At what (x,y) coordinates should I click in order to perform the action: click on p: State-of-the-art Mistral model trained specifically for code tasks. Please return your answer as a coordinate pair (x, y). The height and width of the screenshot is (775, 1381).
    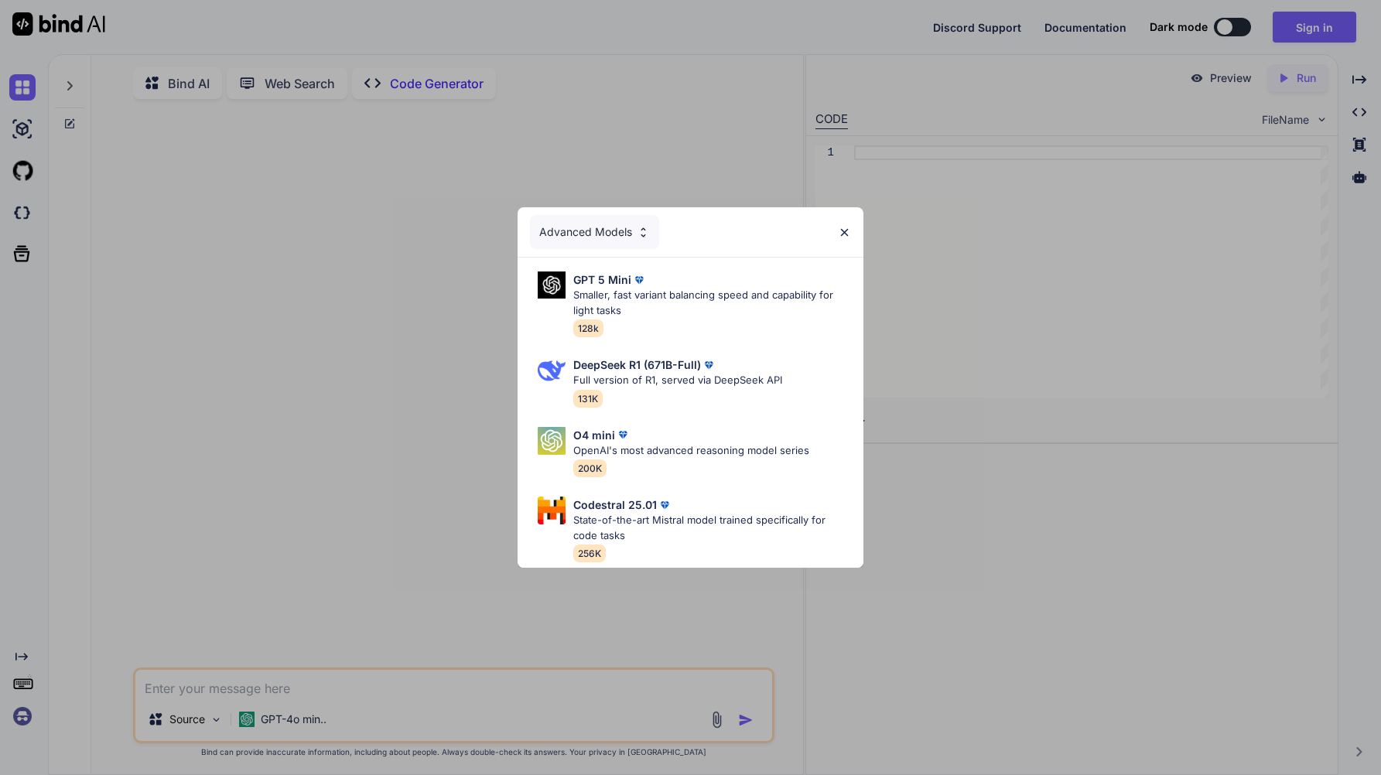
    Looking at the image, I should click on (712, 528).